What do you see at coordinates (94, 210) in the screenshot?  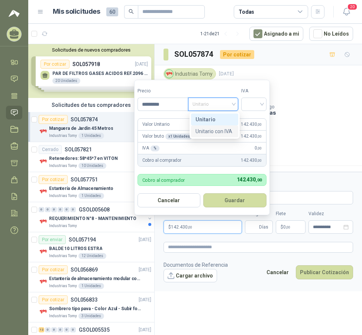 I see `p: GSOL005608` at bounding box center [94, 210].